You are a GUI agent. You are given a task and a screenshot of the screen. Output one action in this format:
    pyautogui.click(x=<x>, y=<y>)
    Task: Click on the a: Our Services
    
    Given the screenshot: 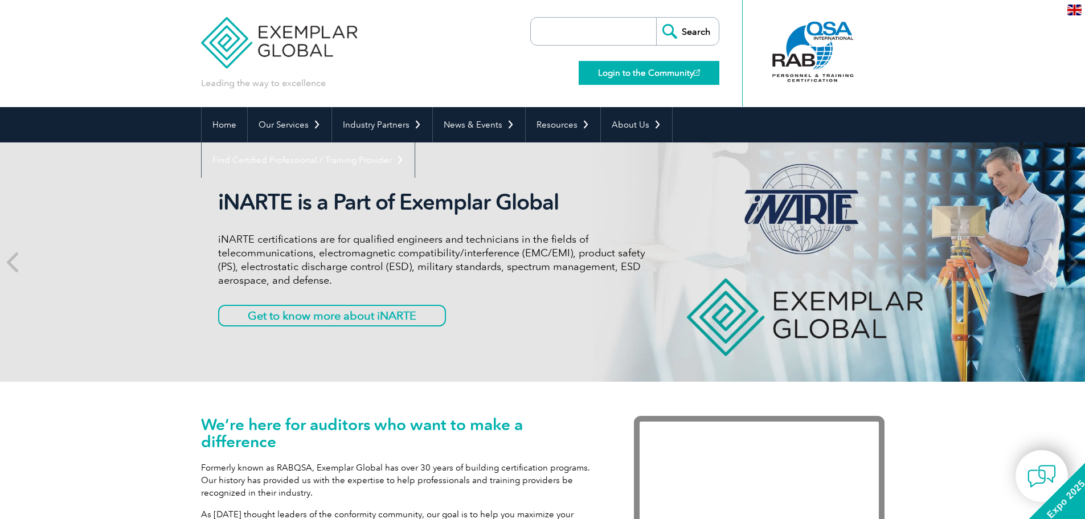 What is the action you would take?
    pyautogui.click(x=289, y=125)
    